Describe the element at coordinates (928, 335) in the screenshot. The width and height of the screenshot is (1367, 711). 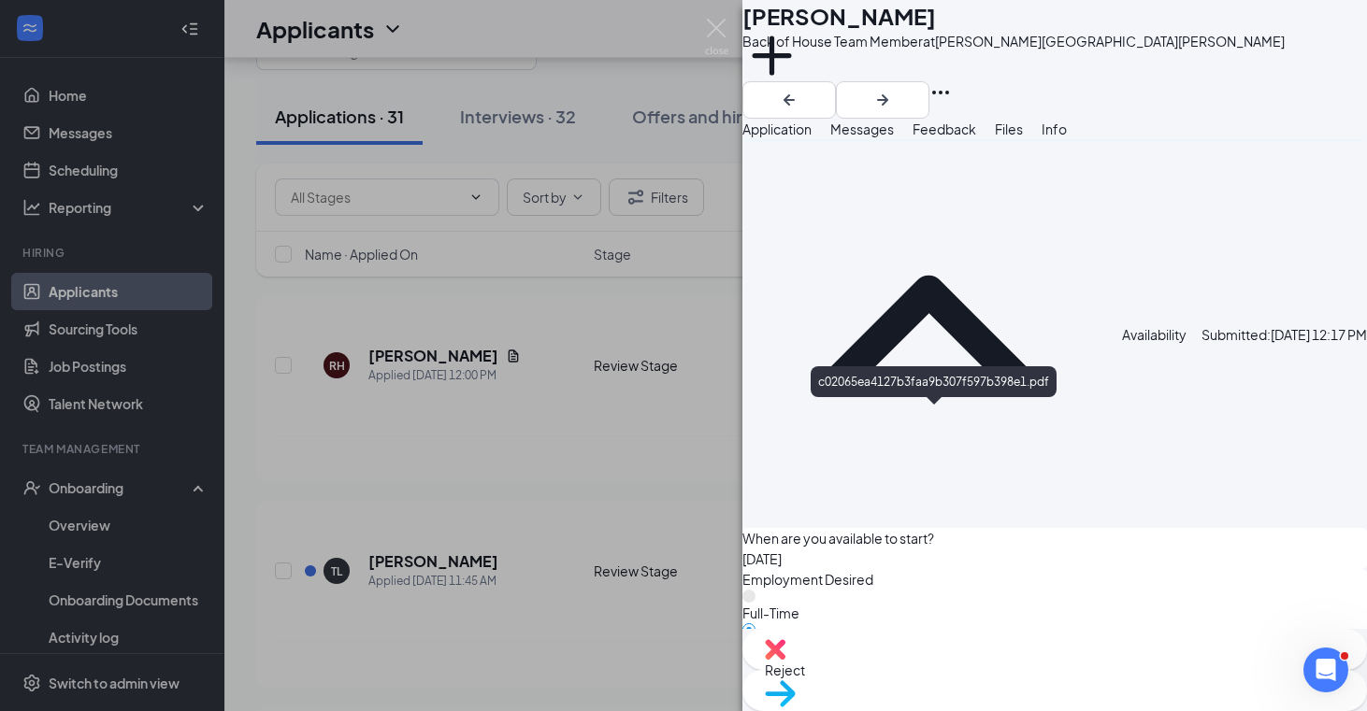
I see `svg: ChevronUp` at that location.